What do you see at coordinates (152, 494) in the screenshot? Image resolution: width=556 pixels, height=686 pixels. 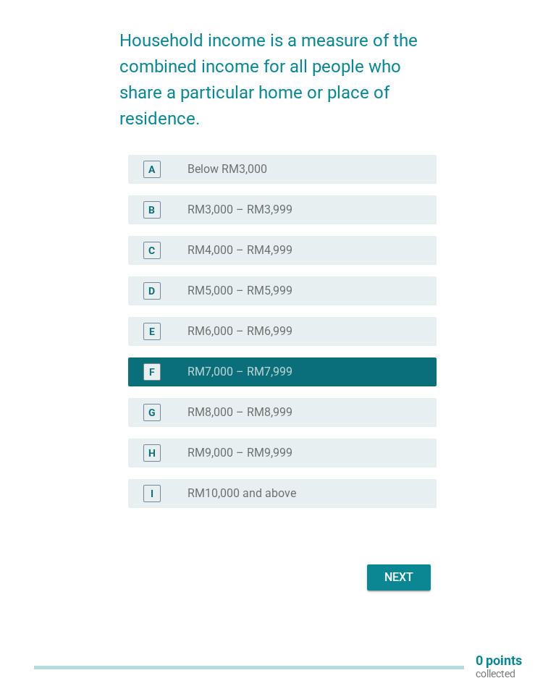 I see `div: I` at bounding box center [152, 494].